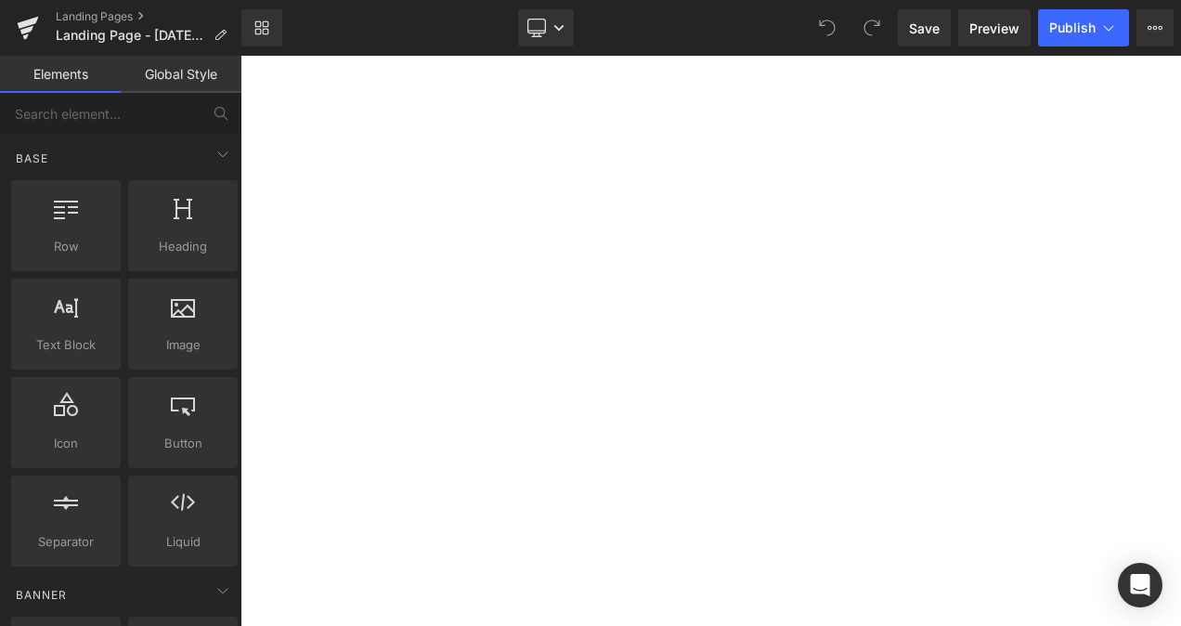 This screenshot has height=626, width=1181. What do you see at coordinates (32, 158) in the screenshot?
I see `span: Base` at bounding box center [32, 158].